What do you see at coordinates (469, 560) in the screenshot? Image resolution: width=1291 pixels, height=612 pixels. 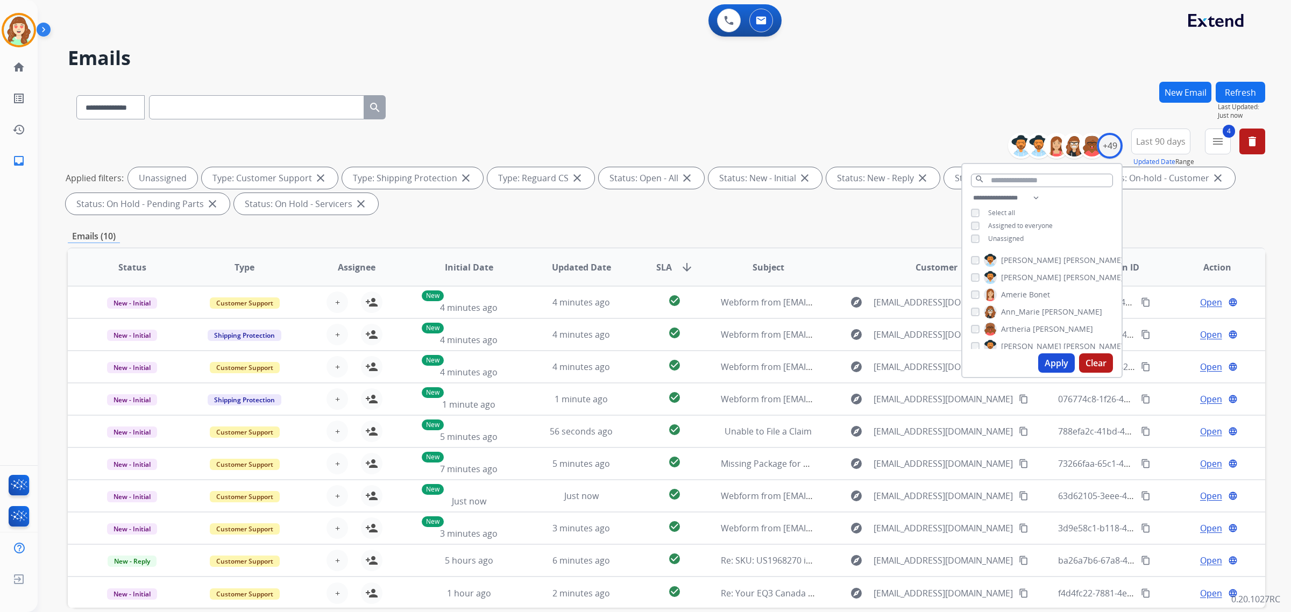 I see `span: 5 hours ago` at bounding box center [469, 560].